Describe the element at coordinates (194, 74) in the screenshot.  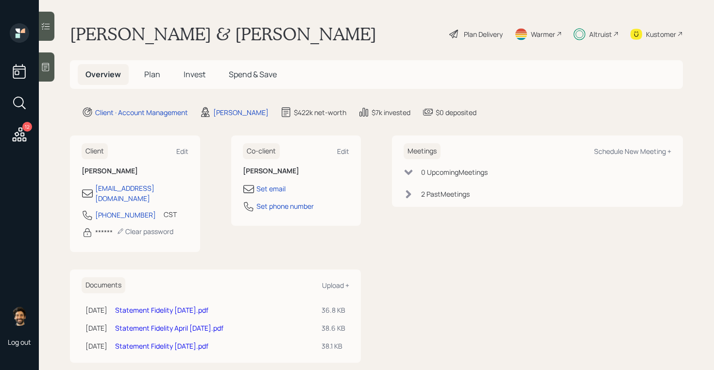
I see `span: Invest` at that location.